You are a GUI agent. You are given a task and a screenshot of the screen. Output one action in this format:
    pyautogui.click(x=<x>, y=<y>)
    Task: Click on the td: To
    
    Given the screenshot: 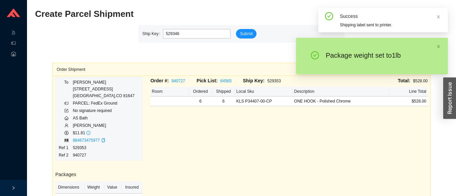 What is the action you would take?
    pyautogui.click(x=65, y=89)
    